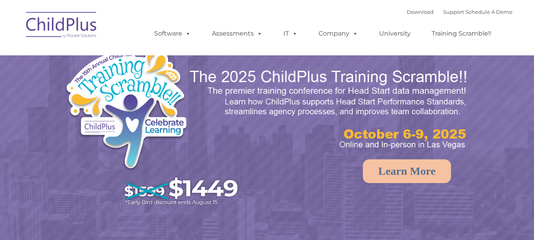 The image size is (534, 240). Describe the element at coordinates (172, 34) in the screenshot. I see `a: Software` at that location.